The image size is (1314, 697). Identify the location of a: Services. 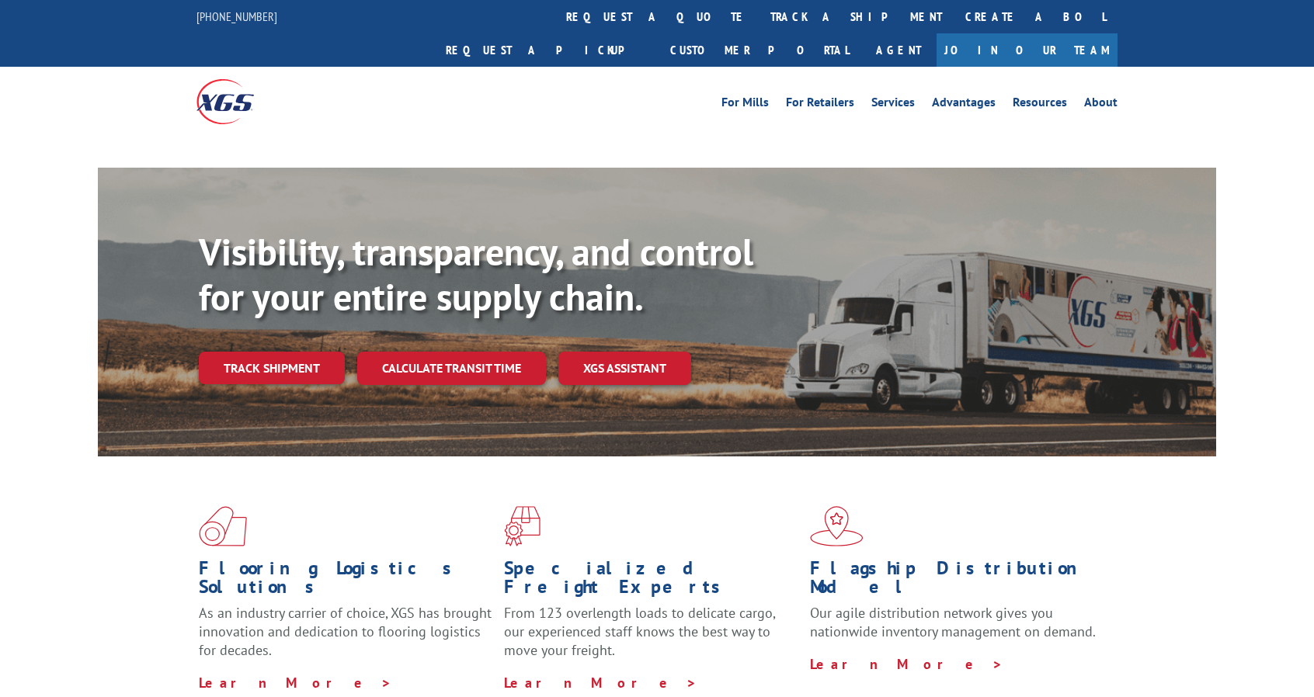
(893, 105).